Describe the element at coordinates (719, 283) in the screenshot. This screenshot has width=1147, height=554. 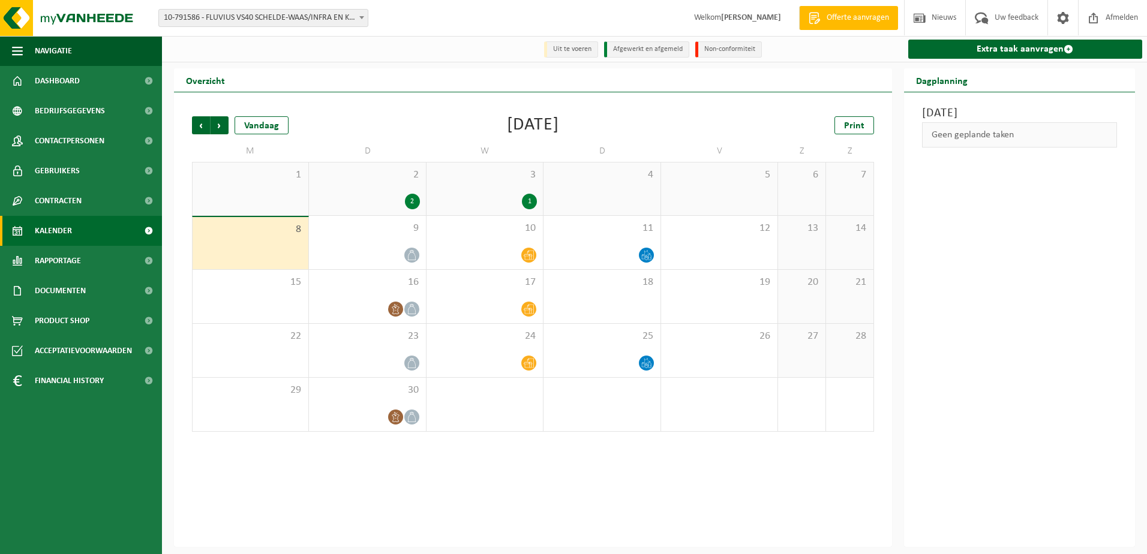
I see `span: 19` at that location.